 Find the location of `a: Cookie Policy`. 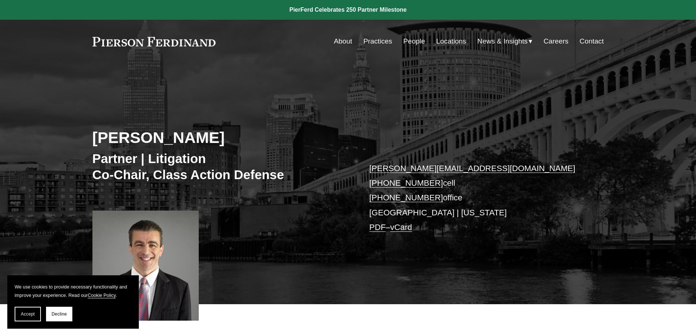

a: Cookie Policy is located at coordinates (102, 295).